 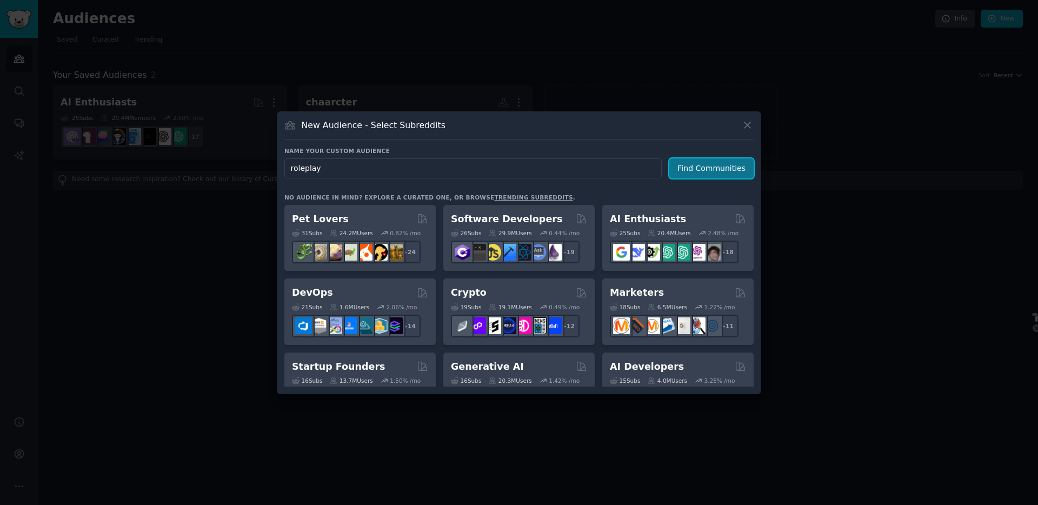 I want to click on img: ethfinance, so click(x=462, y=325).